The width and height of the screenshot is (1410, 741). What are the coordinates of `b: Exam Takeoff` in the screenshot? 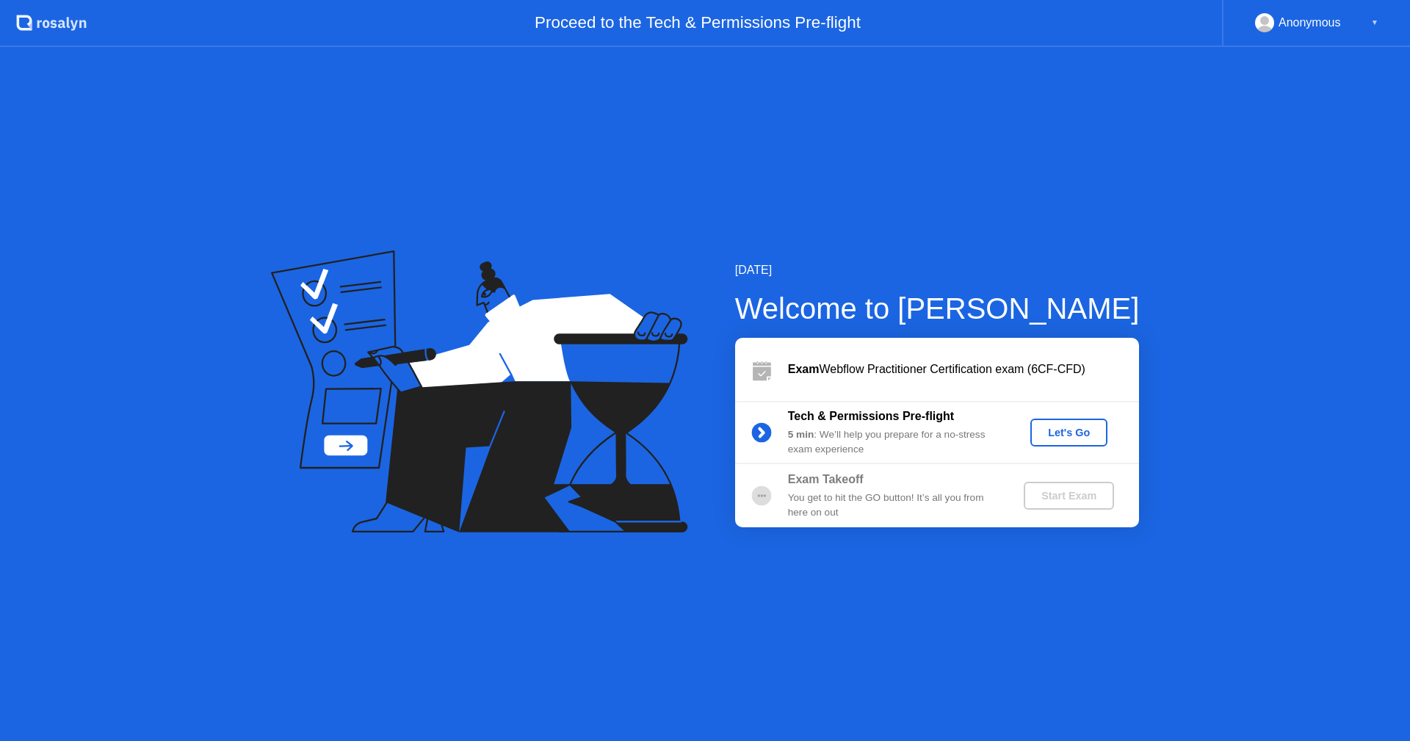 It's located at (826, 479).